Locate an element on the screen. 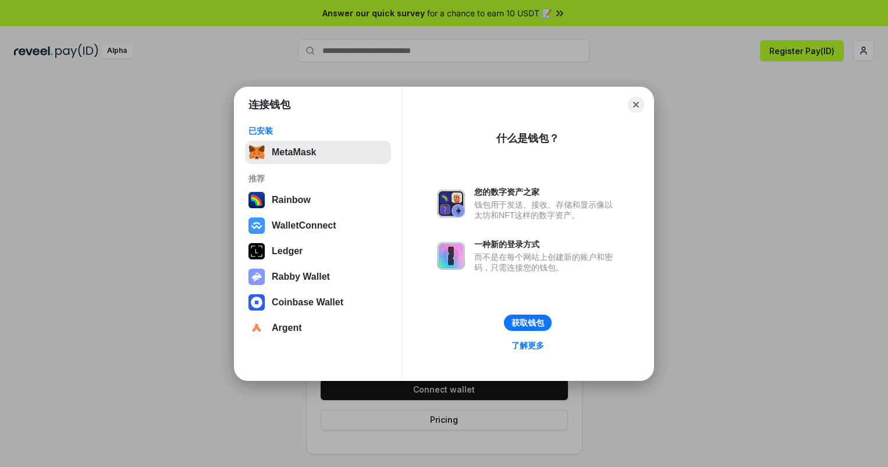  h1: 连接钱包 is located at coordinates (269, 105).